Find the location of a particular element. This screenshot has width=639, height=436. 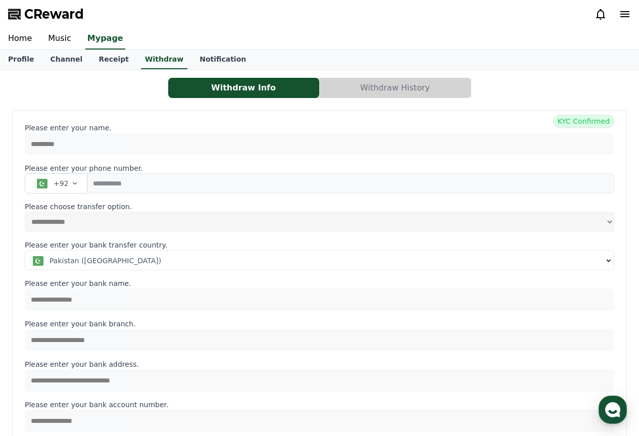

p: Please enter your bank account number. is located at coordinates (319, 405).